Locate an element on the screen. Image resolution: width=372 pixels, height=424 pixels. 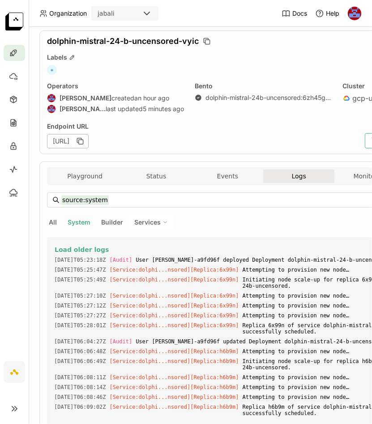
div: Endpoint URL is located at coordinates (204, 126).